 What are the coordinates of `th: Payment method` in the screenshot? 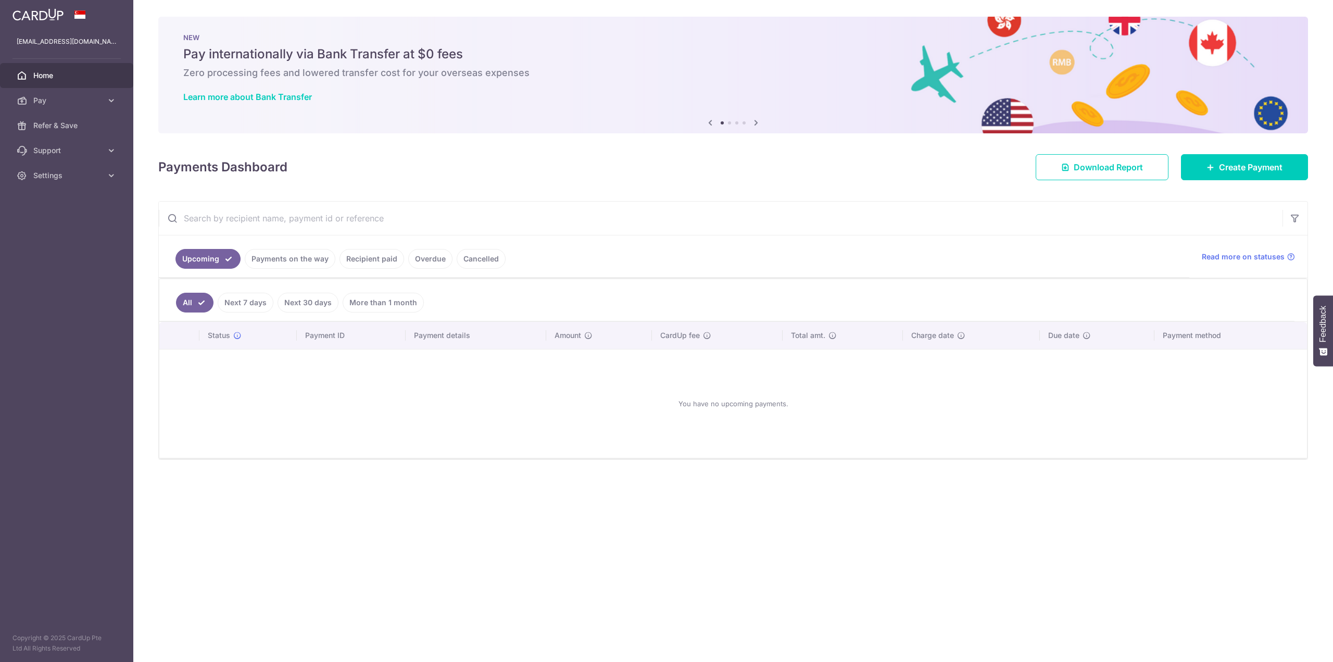 It's located at (1231, 335).